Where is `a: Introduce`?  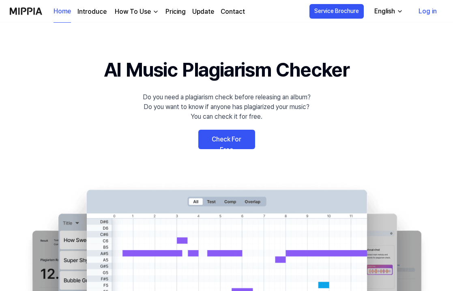 a: Introduce is located at coordinates (92, 12).